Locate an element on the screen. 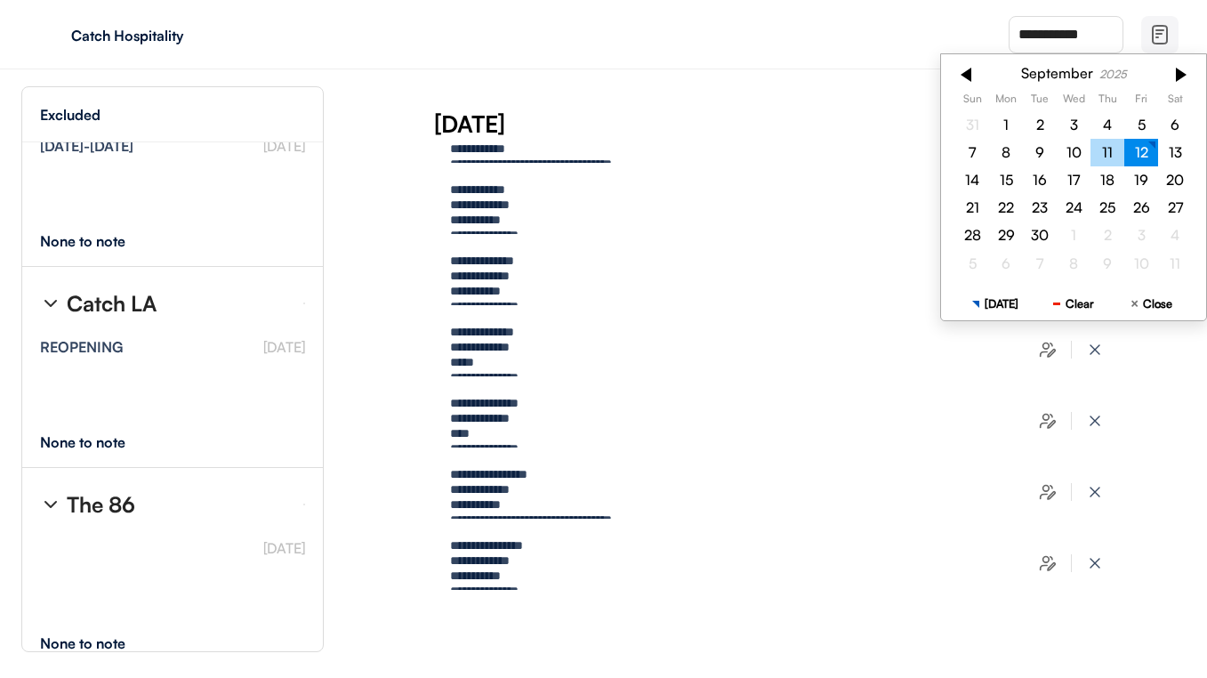  div: 25 Sep 2025 is located at coordinates (1107, 207).